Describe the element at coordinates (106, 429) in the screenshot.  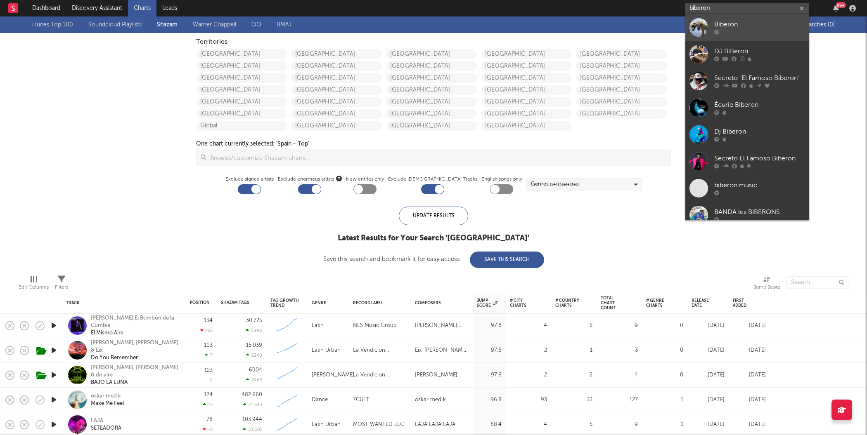
I see `div: SETEADORA` at that location.